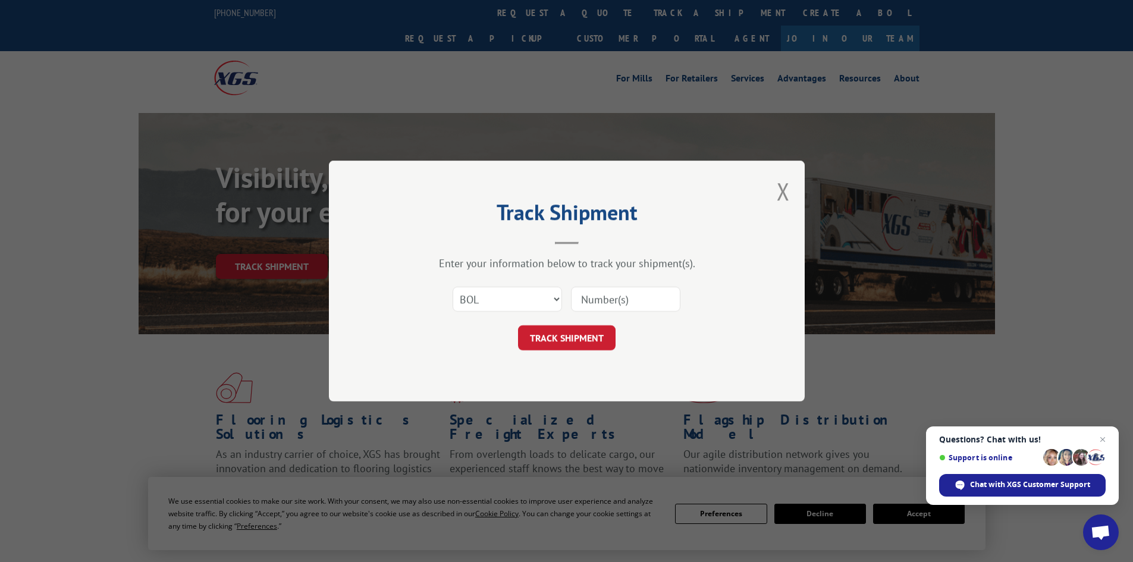 This screenshot has height=562, width=1133. I want to click on div: Open chat, so click(1101, 532).